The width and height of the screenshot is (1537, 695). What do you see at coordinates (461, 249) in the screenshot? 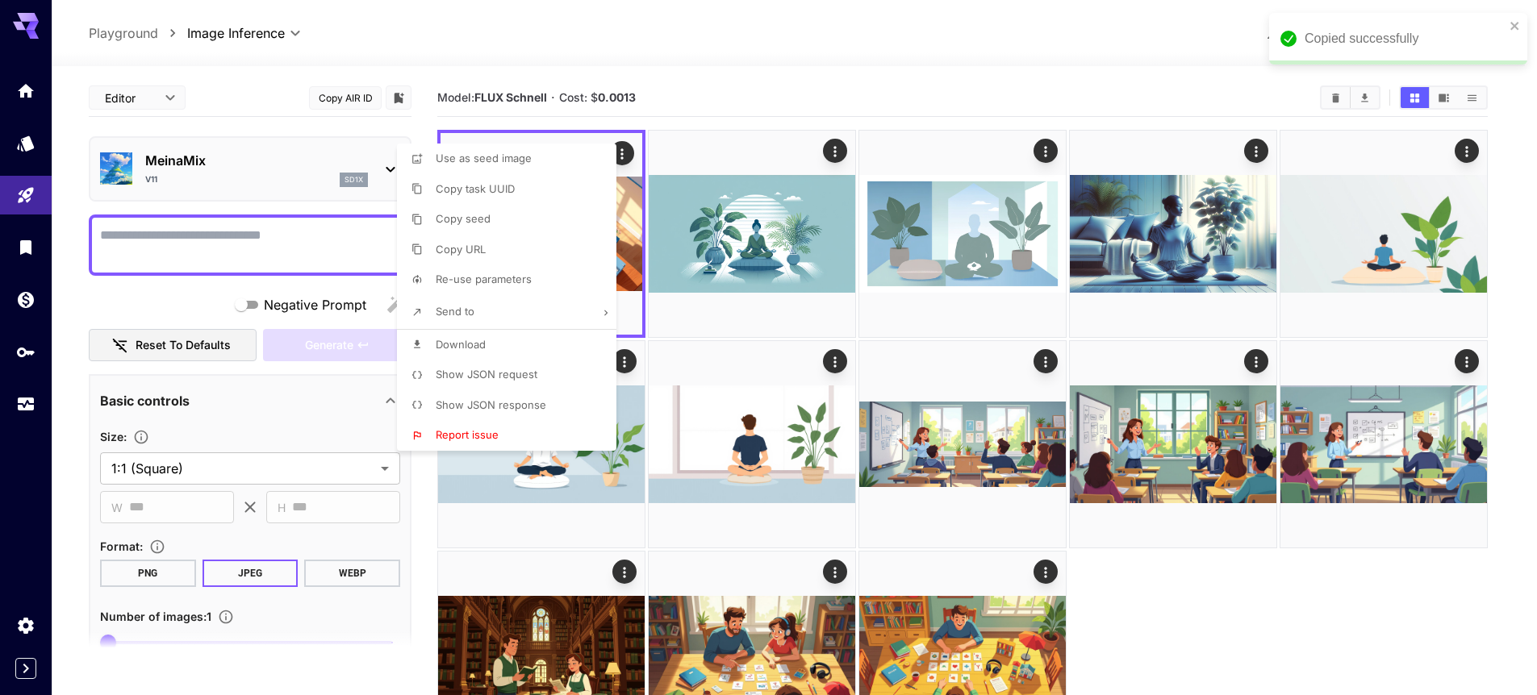
I see `span: Copy URL` at bounding box center [461, 249].